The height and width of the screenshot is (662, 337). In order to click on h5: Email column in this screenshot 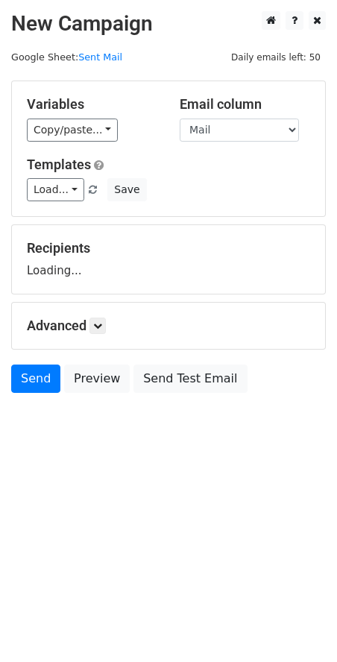, I will do `click(244, 104)`.